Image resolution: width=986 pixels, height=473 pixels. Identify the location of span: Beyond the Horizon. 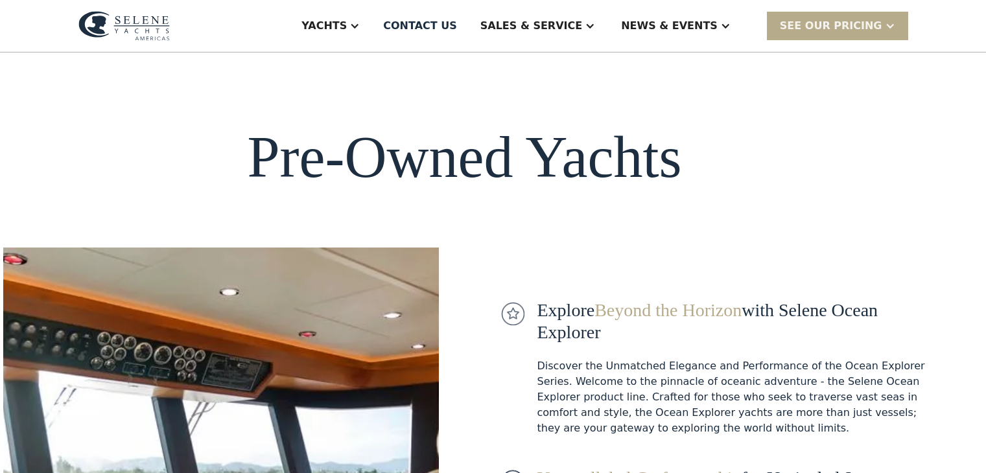
(668, 310).